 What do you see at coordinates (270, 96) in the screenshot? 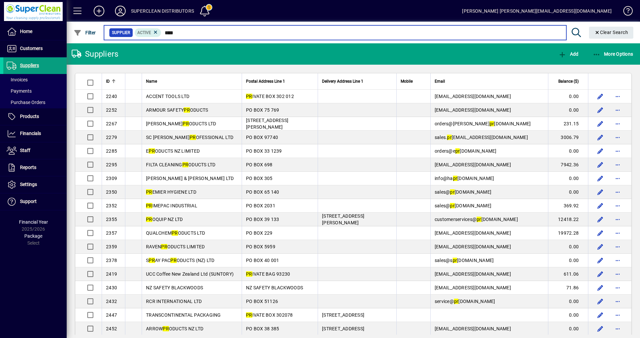
I see `span: IVATE BOX 302 012` at bounding box center [270, 96].